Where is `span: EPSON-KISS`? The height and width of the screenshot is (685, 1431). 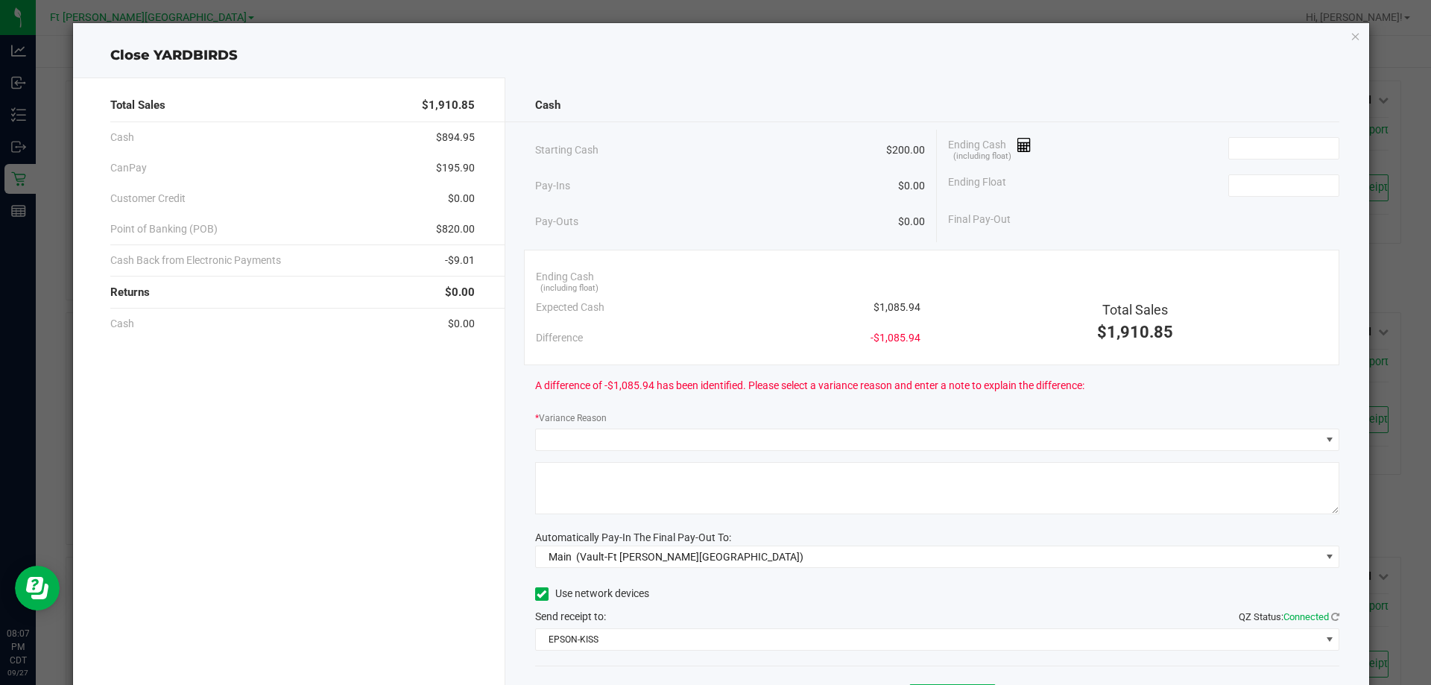
span: EPSON-KISS is located at coordinates (928, 639).